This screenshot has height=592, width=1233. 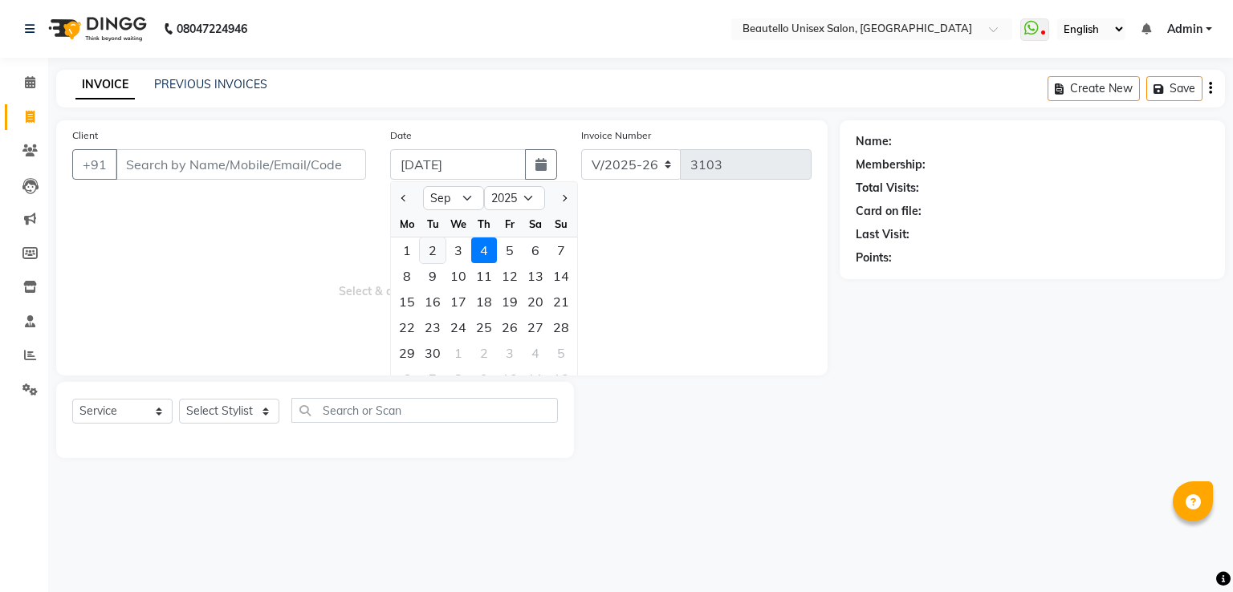 What do you see at coordinates (407, 276) in the screenshot?
I see `div: Monday, September 8, 2025` at bounding box center [407, 276].